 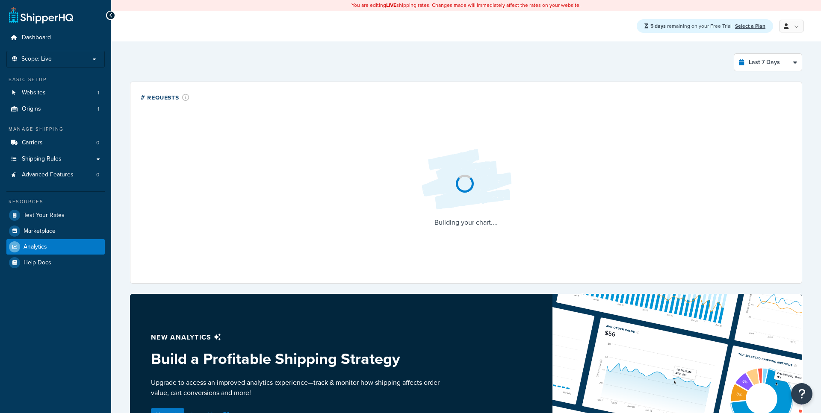 I want to click on span: Analytics, so click(x=35, y=247).